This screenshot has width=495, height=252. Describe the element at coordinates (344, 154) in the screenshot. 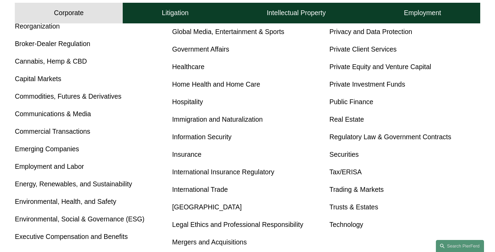

I see `a: Securities` at that location.